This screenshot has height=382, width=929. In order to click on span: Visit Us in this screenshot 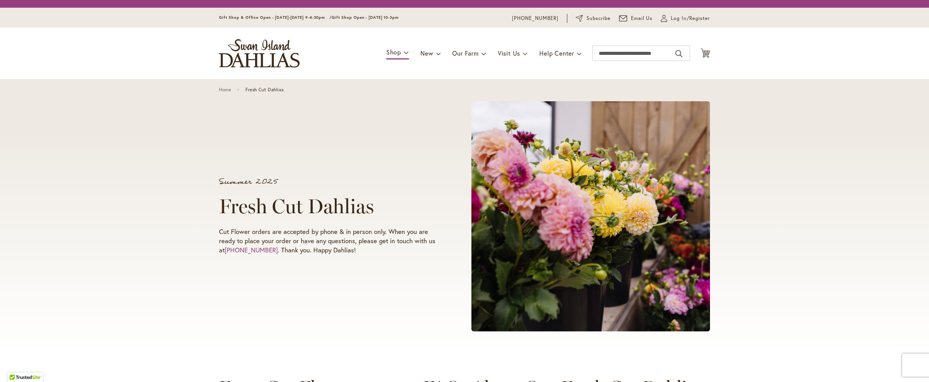, I will do `click(509, 53)`.